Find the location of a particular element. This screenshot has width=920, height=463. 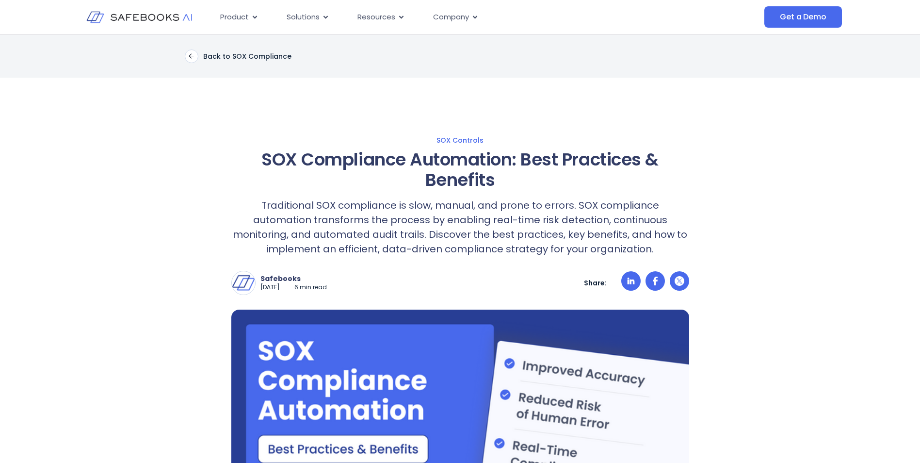

span: Resources is located at coordinates (376, 17).